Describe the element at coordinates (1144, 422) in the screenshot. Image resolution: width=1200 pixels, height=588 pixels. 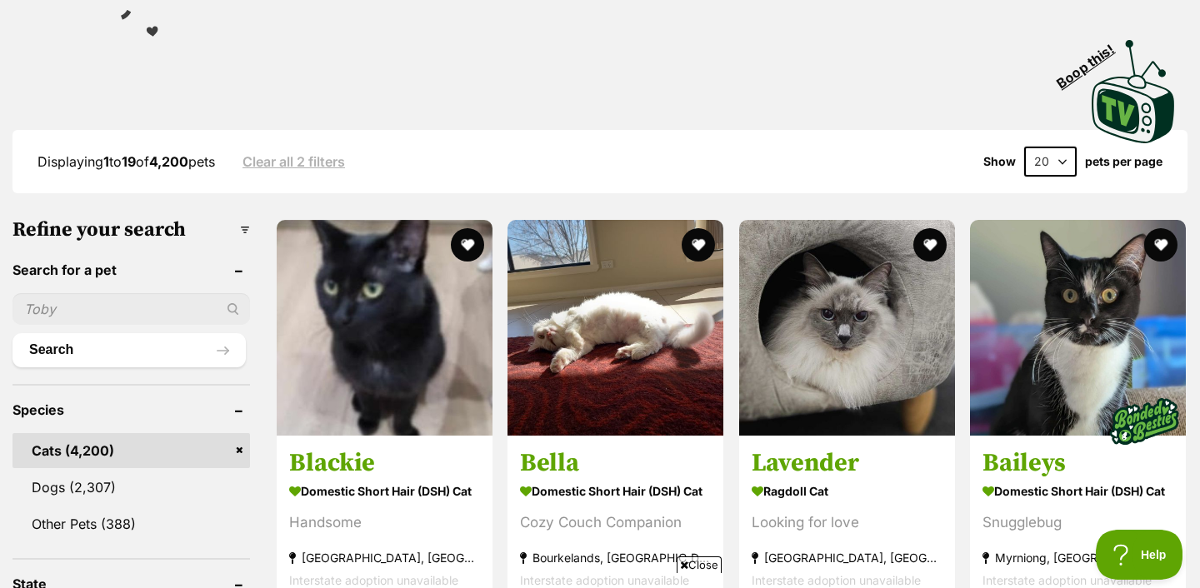
I see `img: bonded besties` at that location.